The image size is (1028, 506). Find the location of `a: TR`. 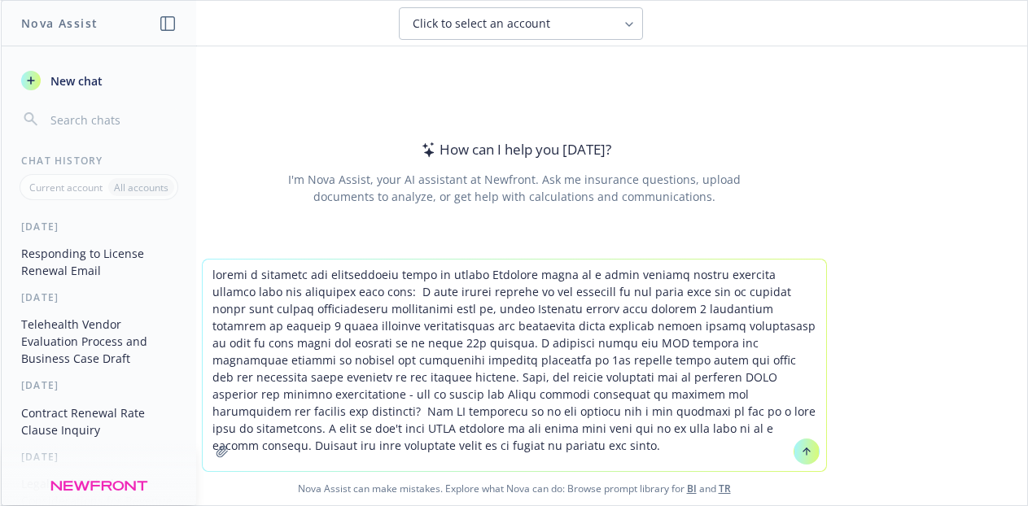

a: TR is located at coordinates (724, 488).